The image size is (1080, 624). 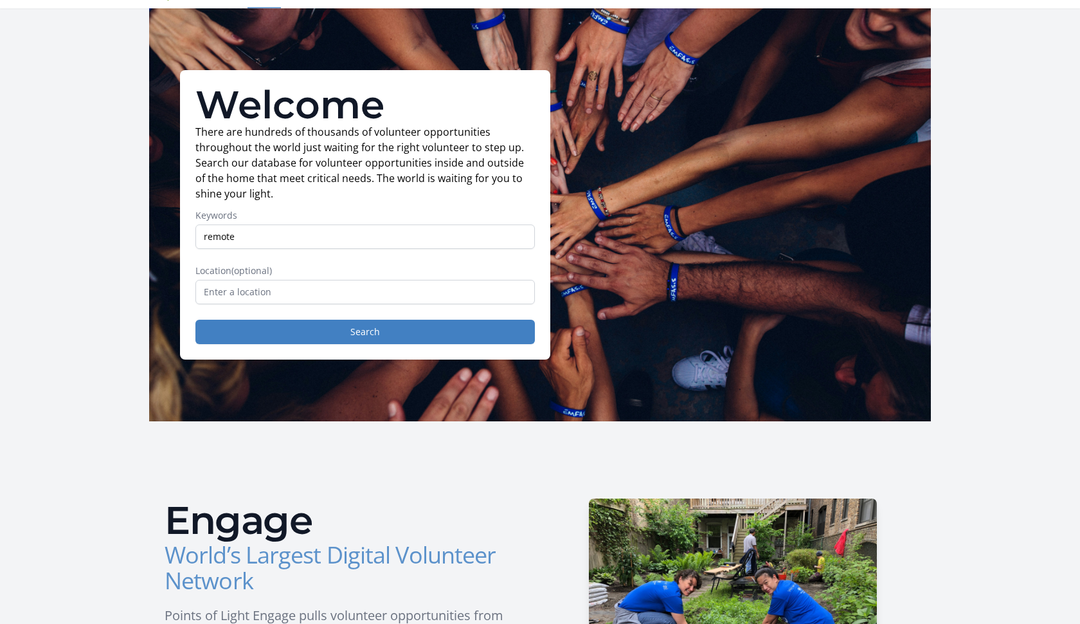 I want to click on label: Location, so click(x=365, y=271).